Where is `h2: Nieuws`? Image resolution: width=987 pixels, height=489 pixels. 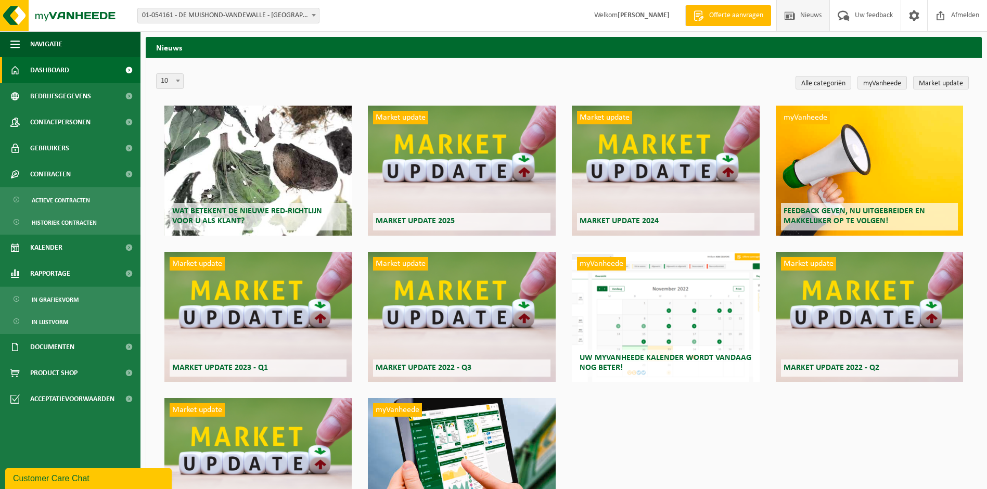
h2: Nieuws is located at coordinates (564, 47).